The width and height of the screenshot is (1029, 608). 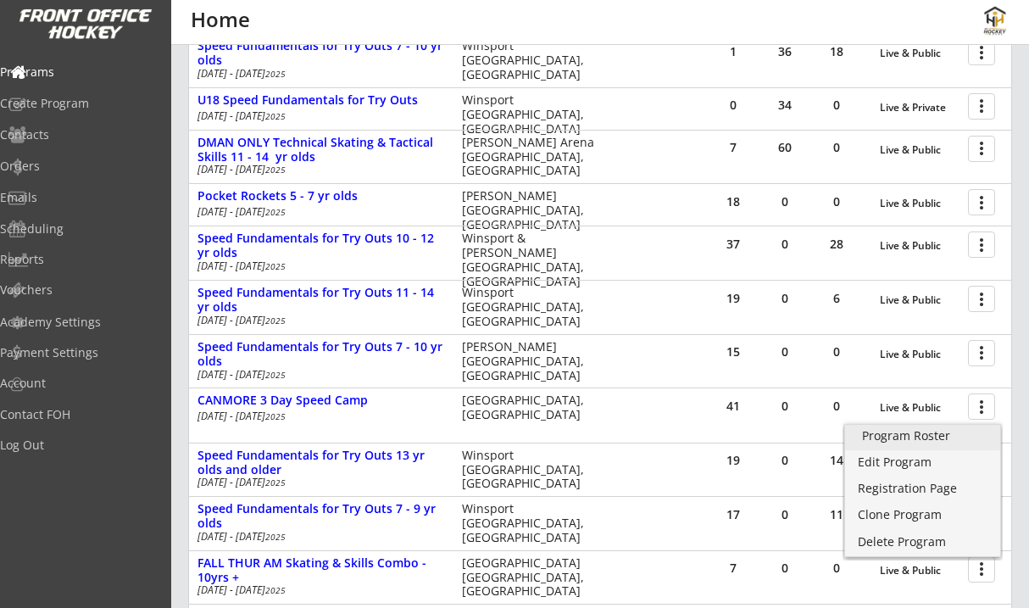 I want to click on div: 1, so click(x=733, y=52).